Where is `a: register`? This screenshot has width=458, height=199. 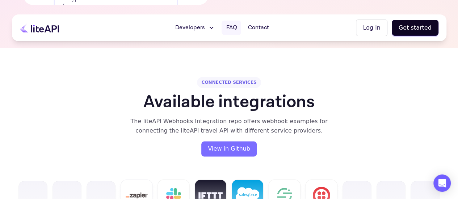
a: register is located at coordinates (229, 149).